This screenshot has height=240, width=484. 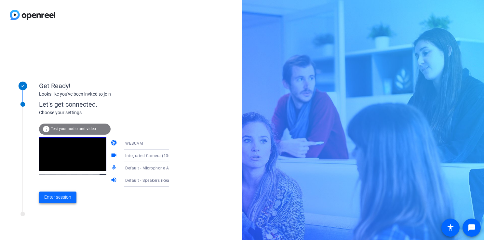 What do you see at coordinates (104, 86) in the screenshot?
I see `div: Get Ready!` at bounding box center [104, 86].